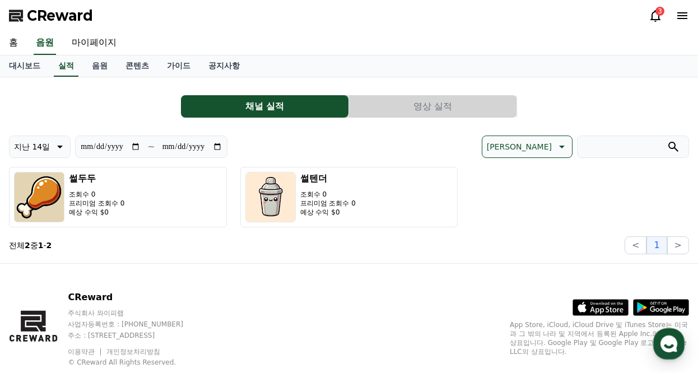 The width and height of the screenshot is (698, 373). I want to click on h3: 썰두두, so click(96, 179).